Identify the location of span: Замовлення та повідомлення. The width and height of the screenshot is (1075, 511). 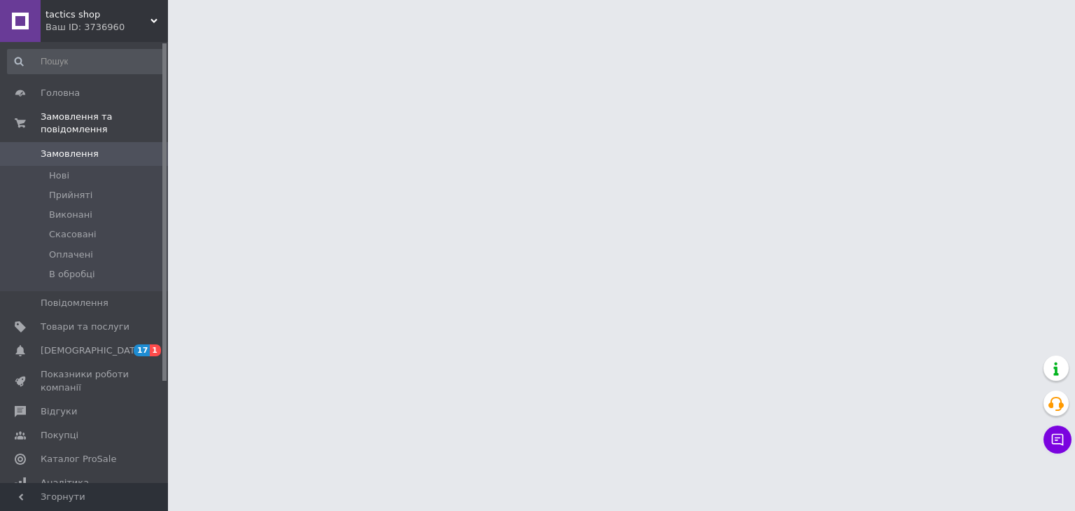
(104, 123).